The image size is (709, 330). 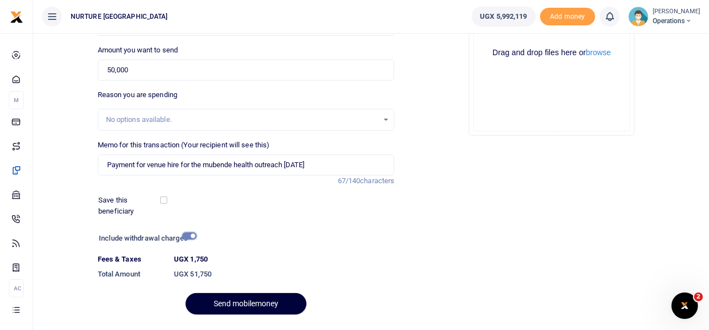 I want to click on li: Wallet ballance, so click(x=503, y=17).